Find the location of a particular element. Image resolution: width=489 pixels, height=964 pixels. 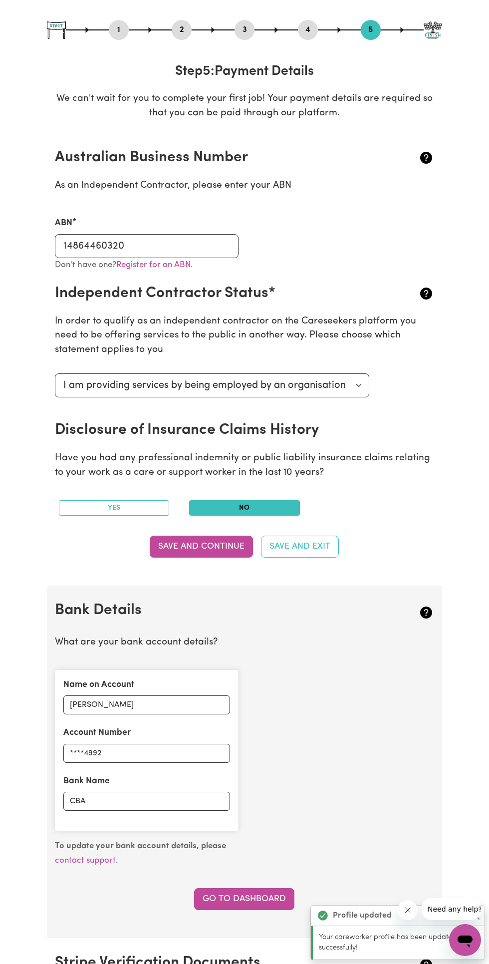

button: Go to step 2 is located at coordinates (182, 30).